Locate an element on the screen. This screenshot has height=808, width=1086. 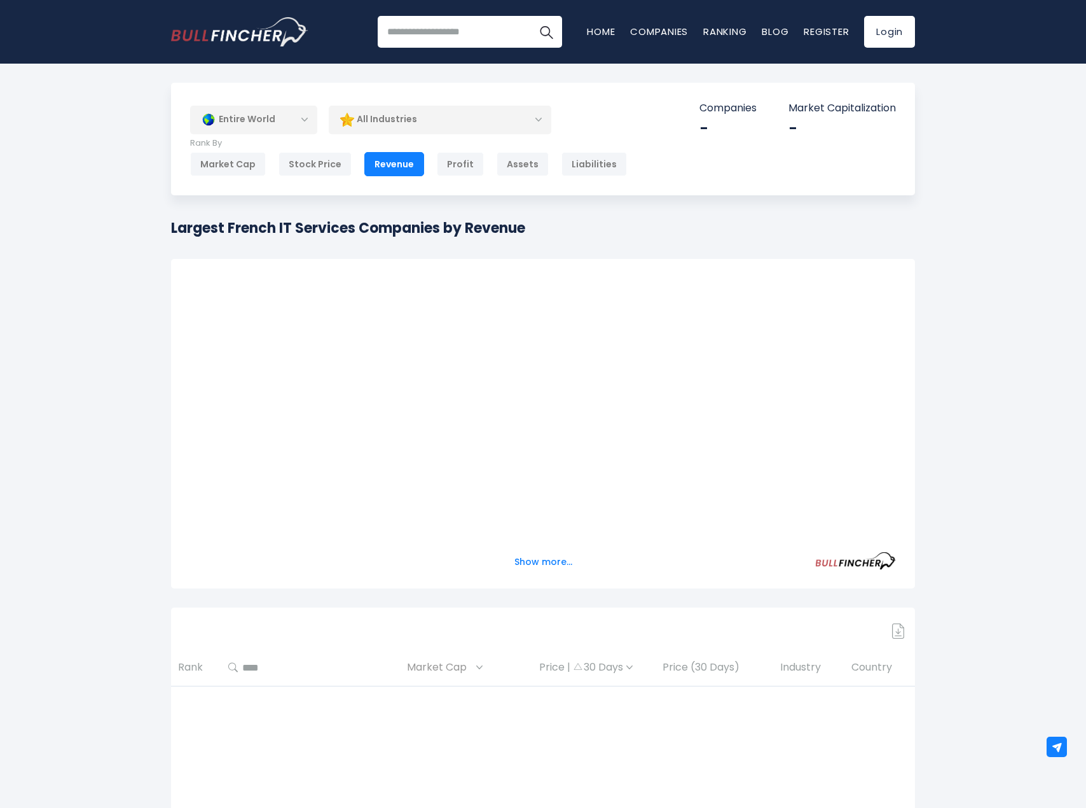
div: Profit is located at coordinates (461, 164).